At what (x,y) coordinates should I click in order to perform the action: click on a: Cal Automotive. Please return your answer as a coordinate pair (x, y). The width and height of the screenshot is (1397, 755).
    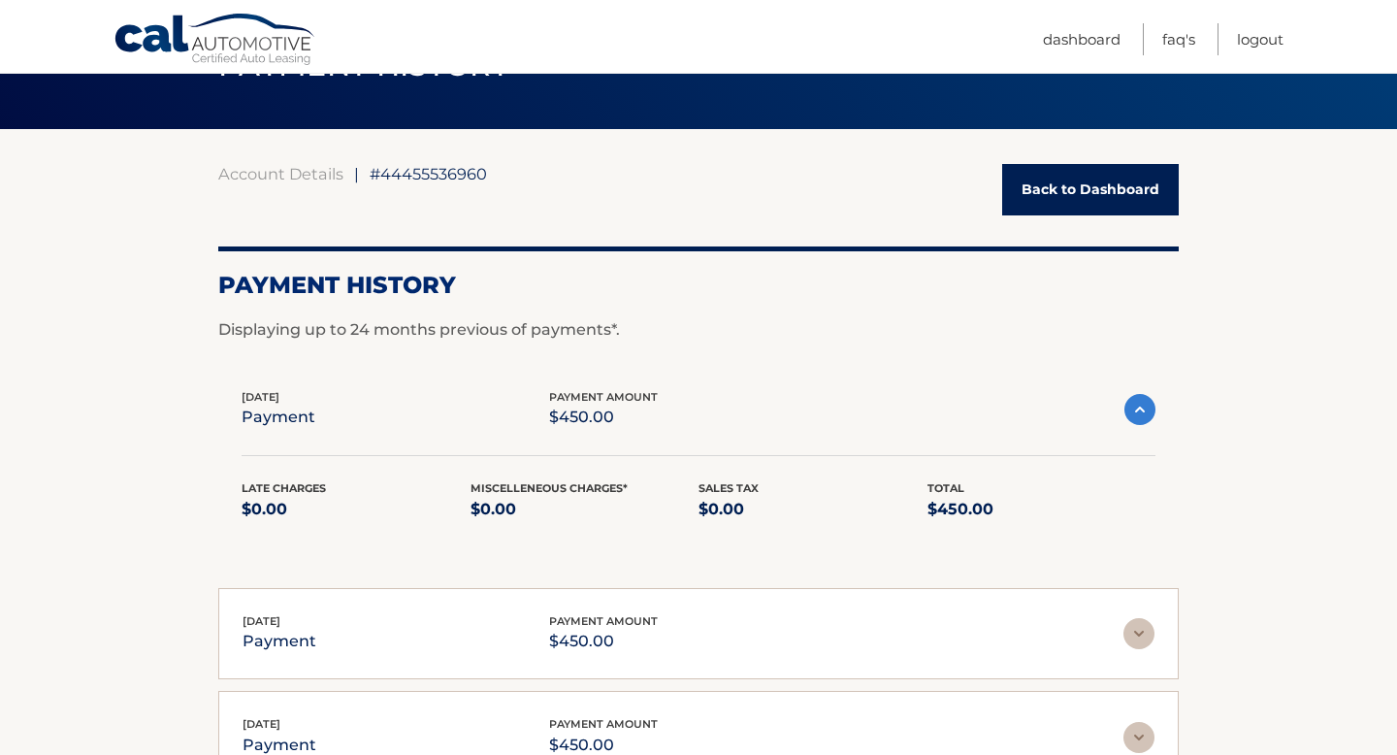
    Looking at the image, I should click on (215, 41).